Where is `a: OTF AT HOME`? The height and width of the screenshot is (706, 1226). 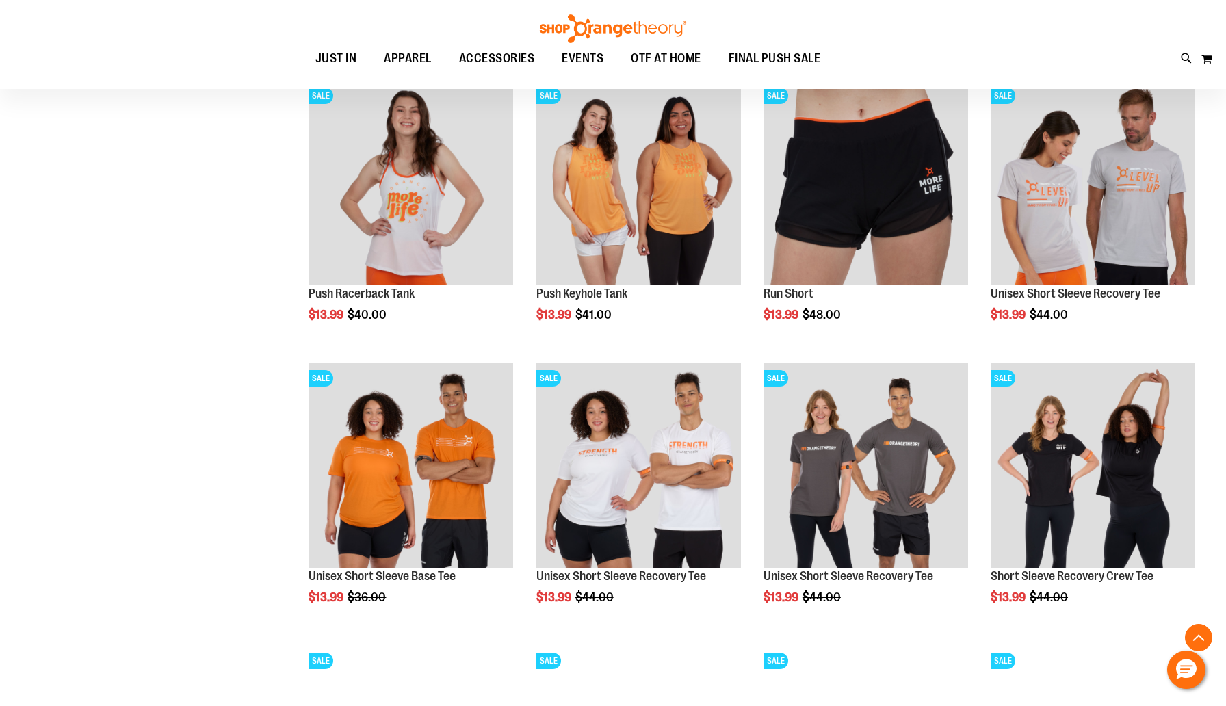
a: OTF AT HOME is located at coordinates (665, 59).